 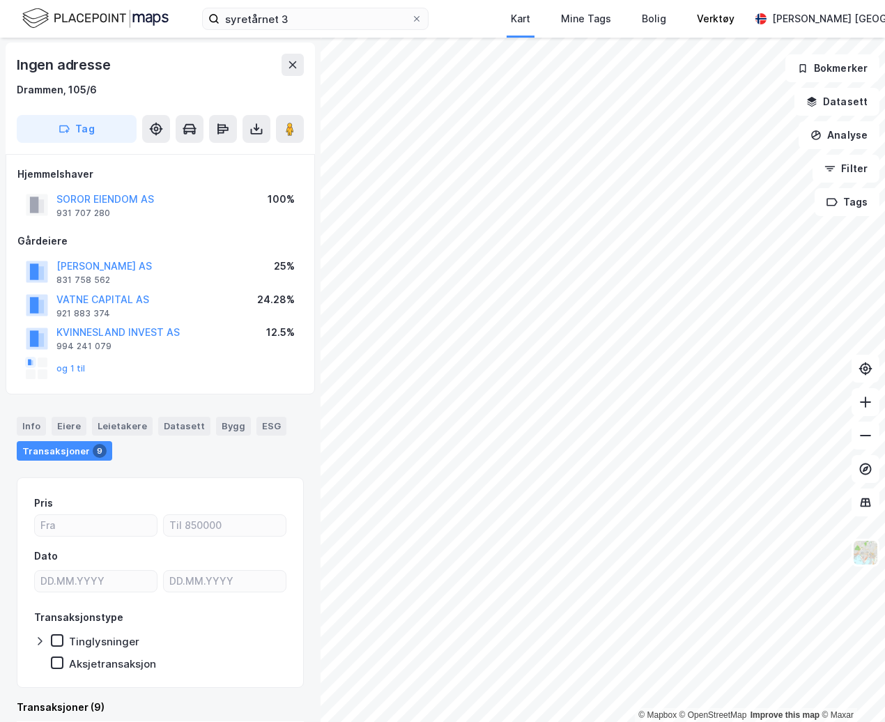 I want to click on div: 921 883 374, so click(x=83, y=314).